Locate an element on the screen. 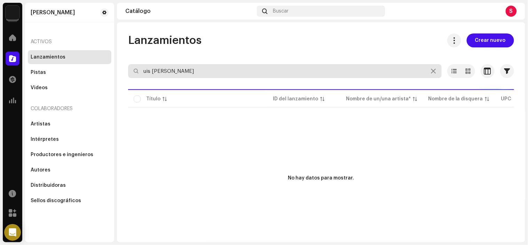 The image size is (528, 245). button: Crear nuevo is located at coordinates (490, 40).